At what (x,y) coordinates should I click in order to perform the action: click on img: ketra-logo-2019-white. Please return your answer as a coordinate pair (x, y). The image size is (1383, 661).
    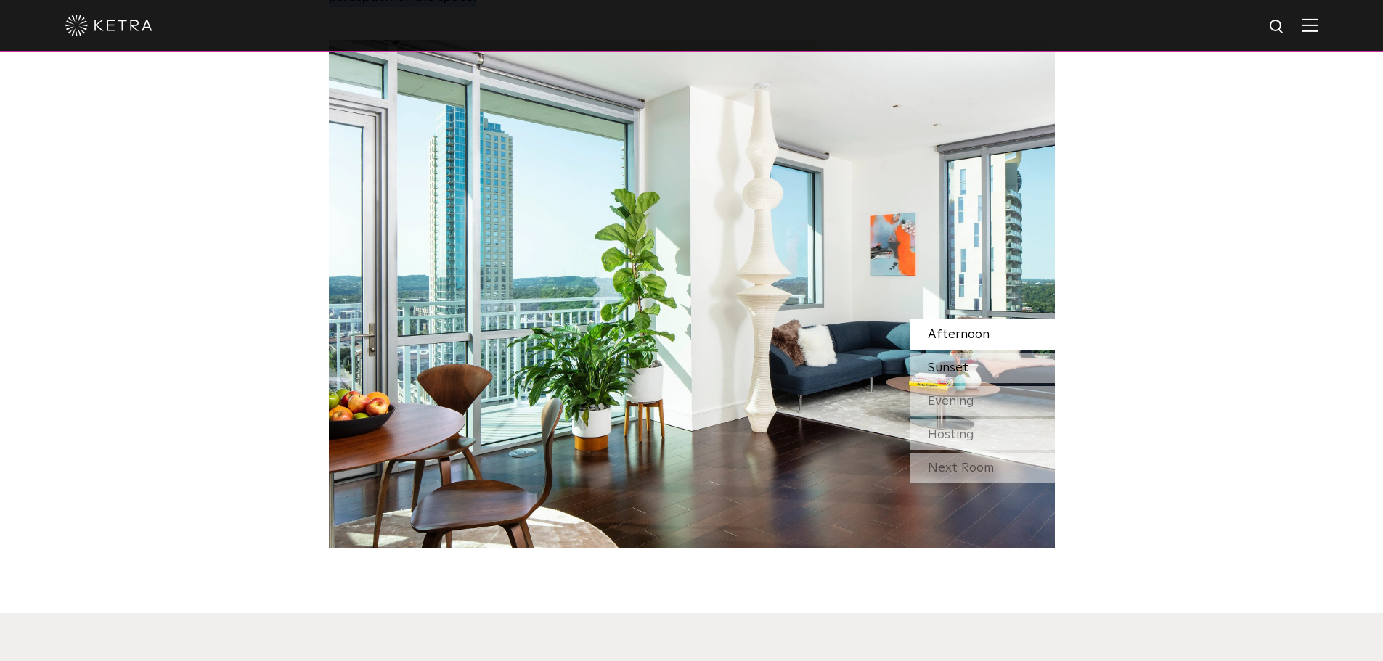
    Looking at the image, I should click on (109, 25).